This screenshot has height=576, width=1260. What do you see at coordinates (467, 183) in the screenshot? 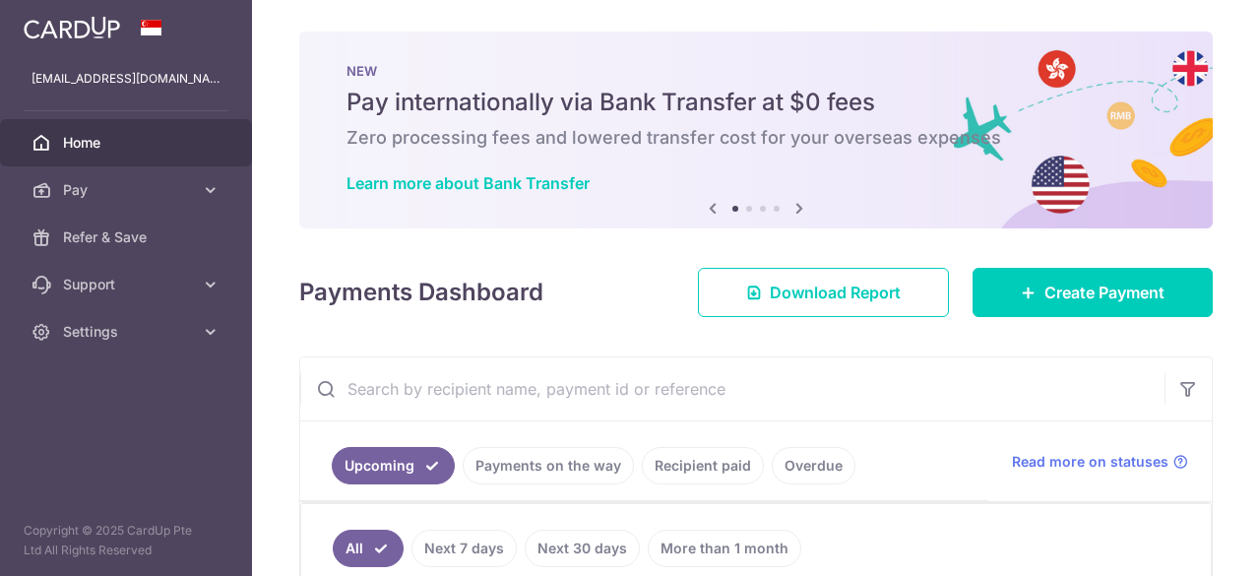
I see `a: Learn more about Bank Transfer` at bounding box center [467, 183].